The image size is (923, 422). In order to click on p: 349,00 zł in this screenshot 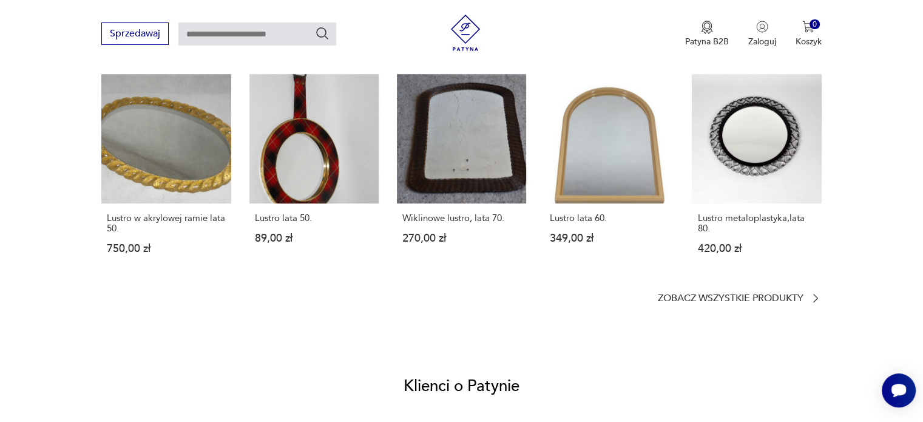, I will do `click(609, 238)`.